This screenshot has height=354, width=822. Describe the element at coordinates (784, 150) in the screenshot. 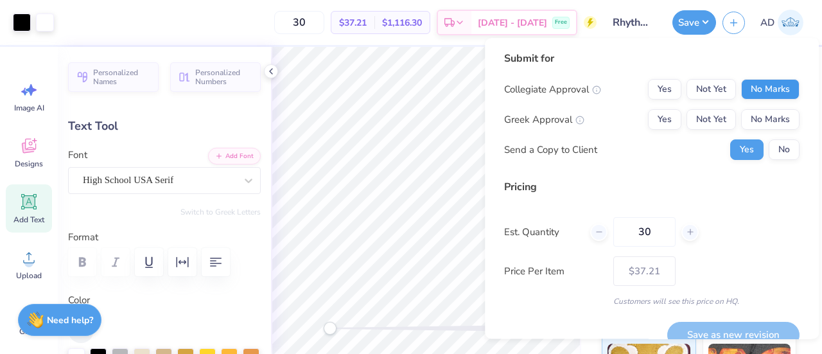

I see `button: No` at that location.